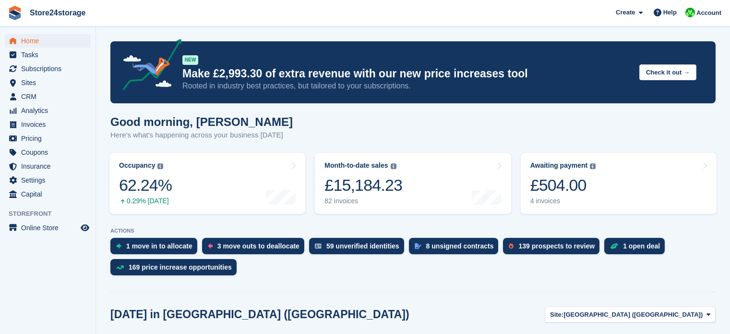 The height and width of the screenshot is (334, 730). I want to click on div: Occupancy, so click(137, 165).